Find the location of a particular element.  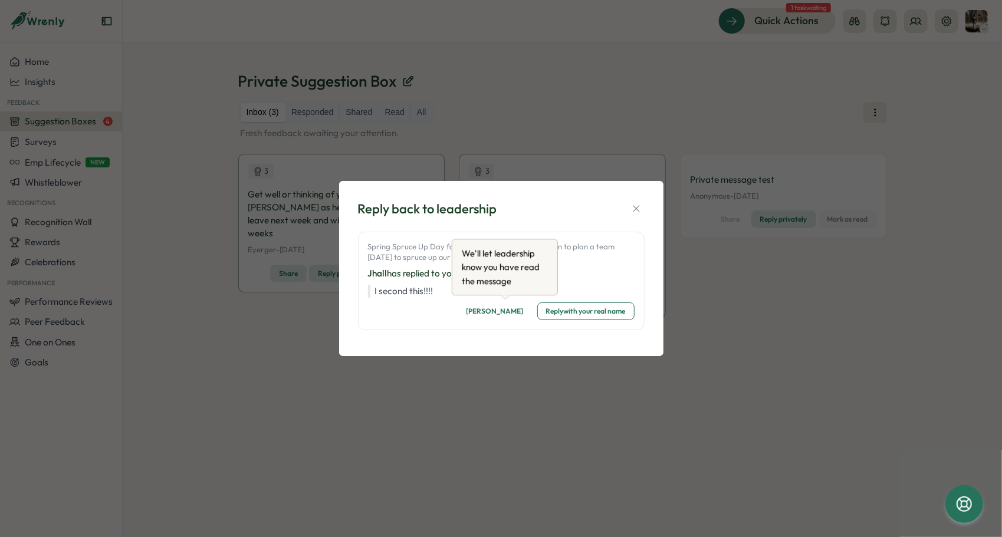

a: Replywith your real name is located at coordinates (585, 311).